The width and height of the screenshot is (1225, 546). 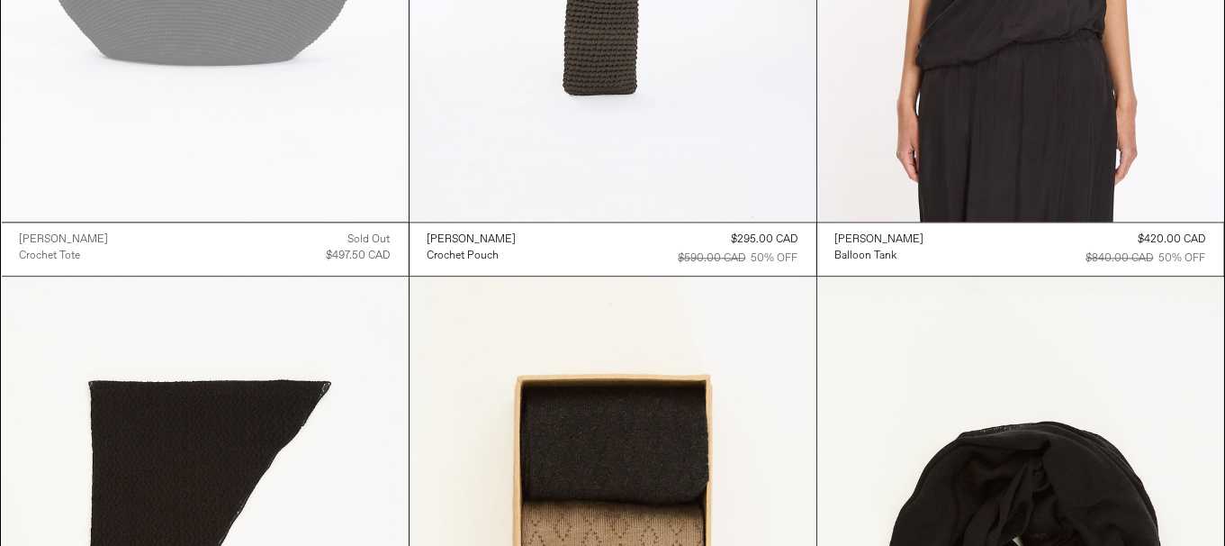 I want to click on div: Crochet Pouch, so click(x=464, y=256).